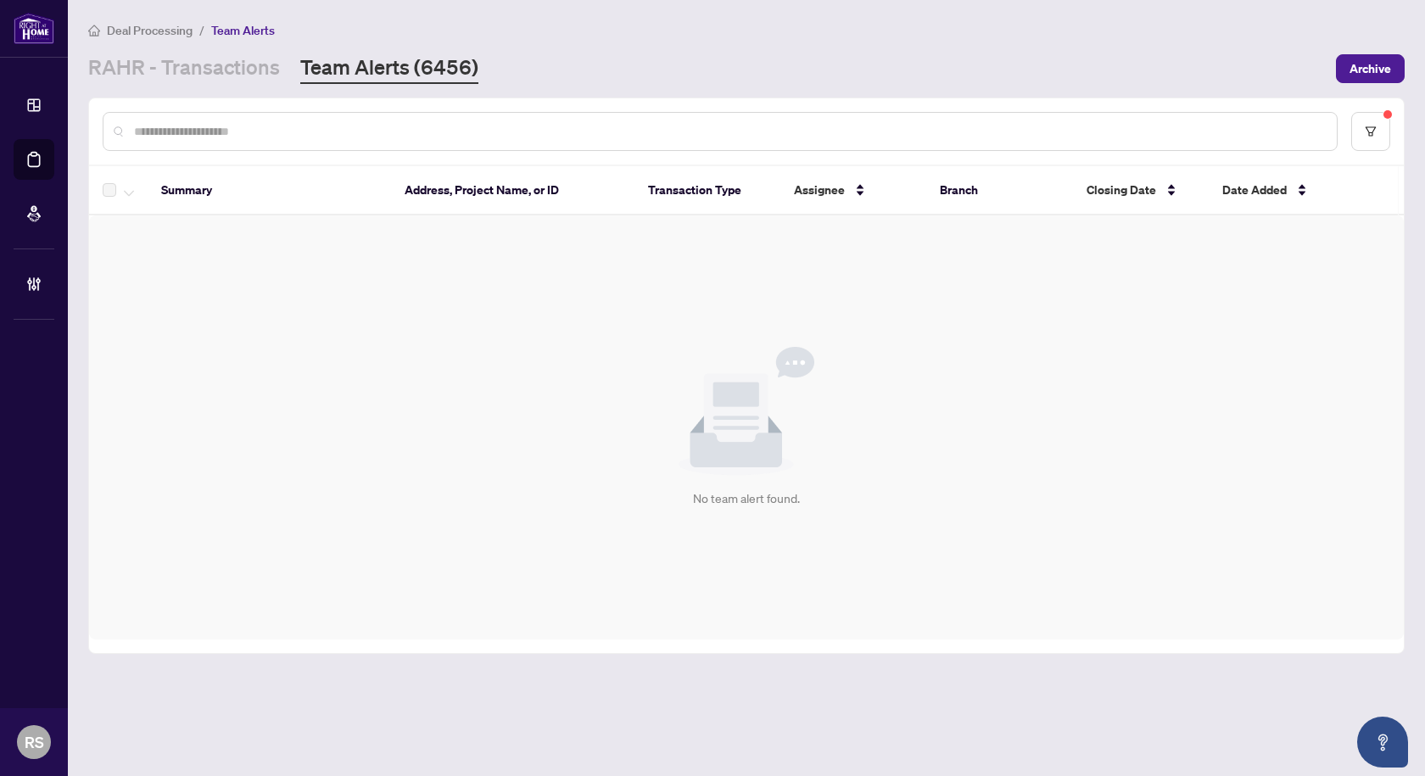  What do you see at coordinates (1371, 131) in the screenshot?
I see `span: filter` at bounding box center [1371, 131].